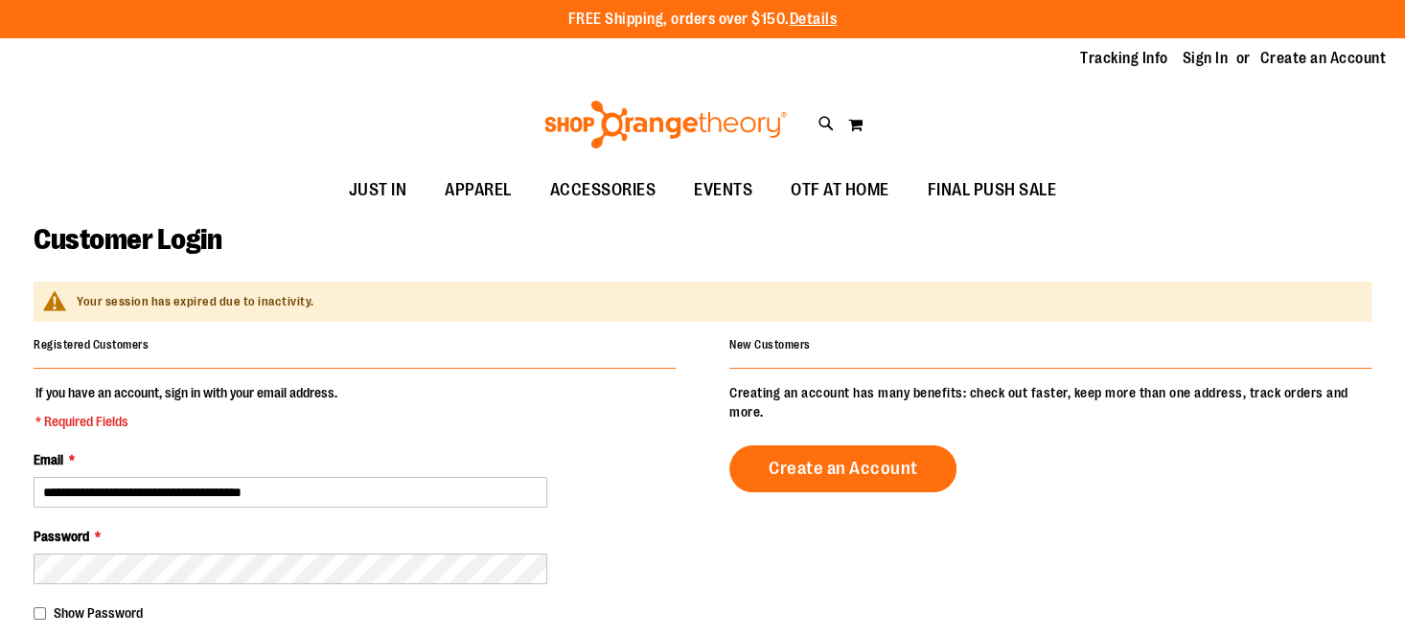 Image resolution: width=1405 pixels, height=635 pixels. What do you see at coordinates (186, 422) in the screenshot?
I see `span: * Required Fields` at bounding box center [186, 422].